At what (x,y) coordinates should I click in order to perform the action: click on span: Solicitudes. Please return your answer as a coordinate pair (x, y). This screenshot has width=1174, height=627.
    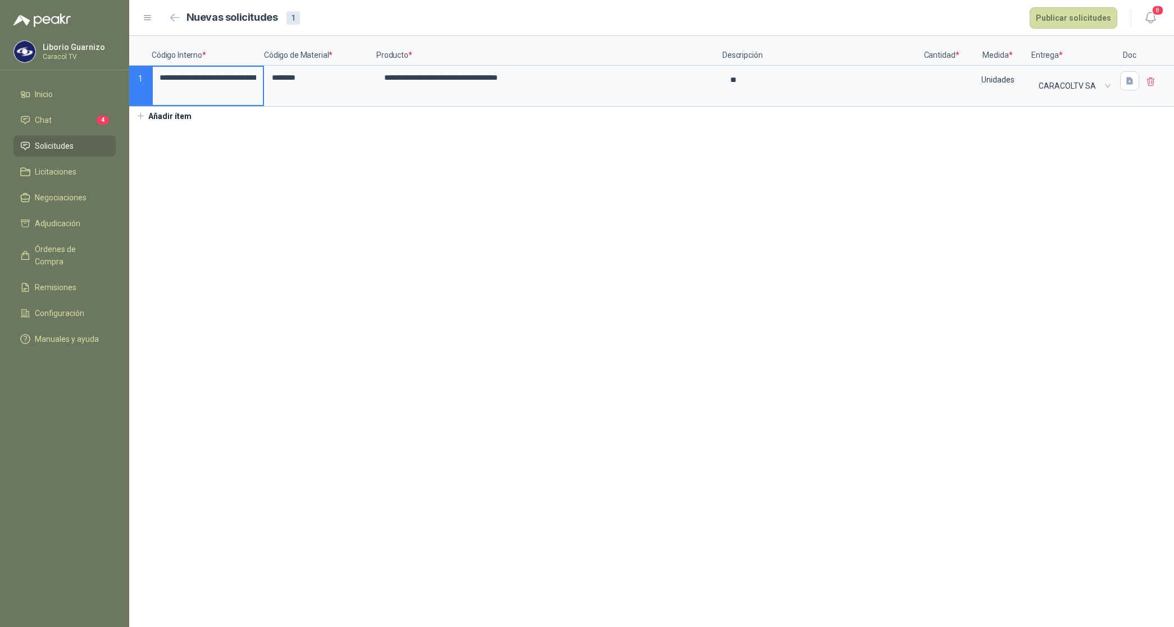
    Looking at the image, I should click on (54, 146).